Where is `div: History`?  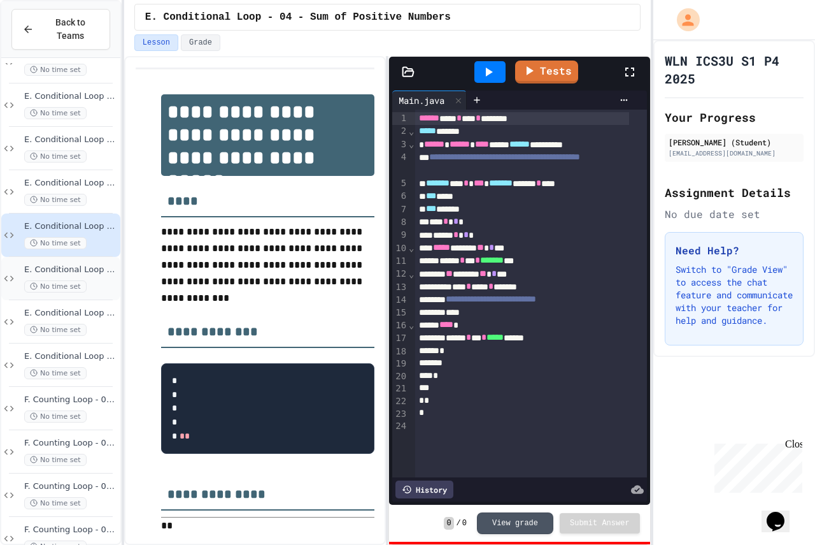 div: History is located at coordinates (424, 489).